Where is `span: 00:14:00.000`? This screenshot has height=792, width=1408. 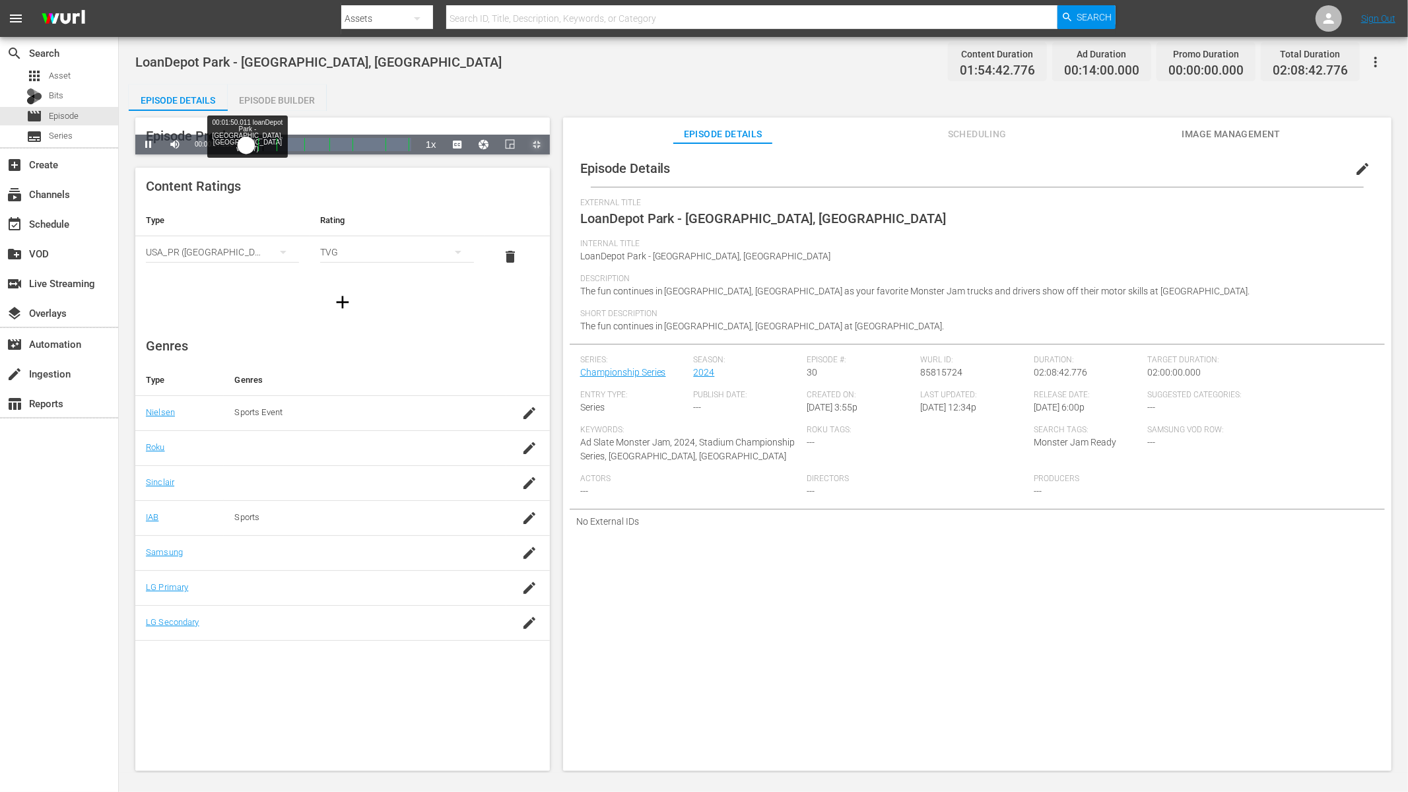 span: 00:14:00.000 is located at coordinates (1102, 71).